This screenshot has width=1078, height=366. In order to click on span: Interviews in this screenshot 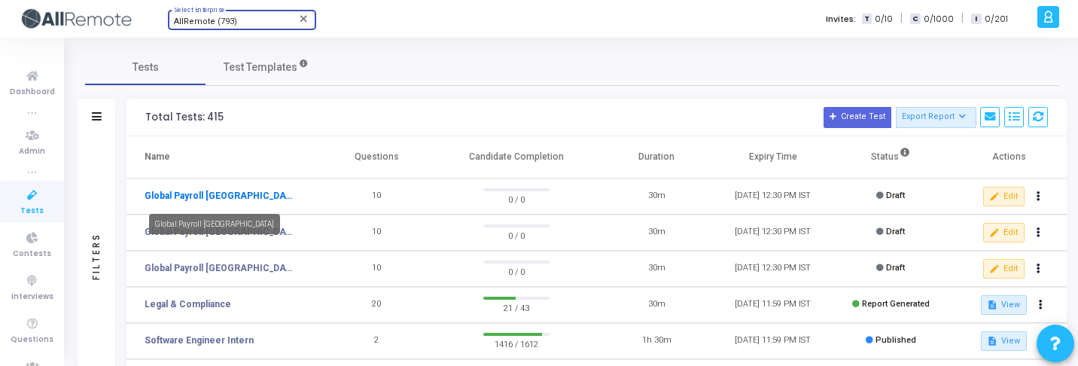, I will do `click(32, 297)`.